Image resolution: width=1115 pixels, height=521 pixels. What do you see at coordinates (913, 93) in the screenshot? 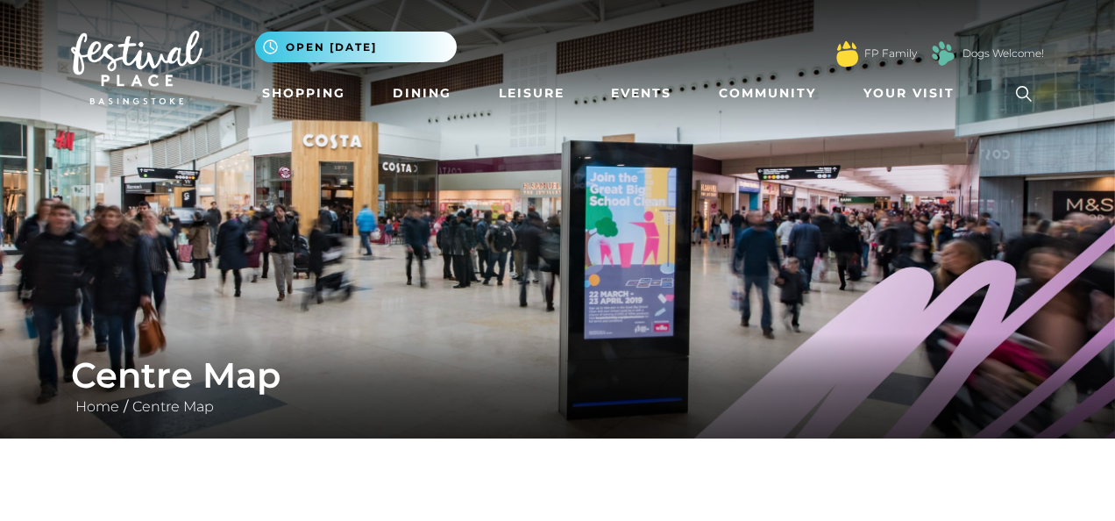
I see `a: Your Visit` at bounding box center [913, 93].